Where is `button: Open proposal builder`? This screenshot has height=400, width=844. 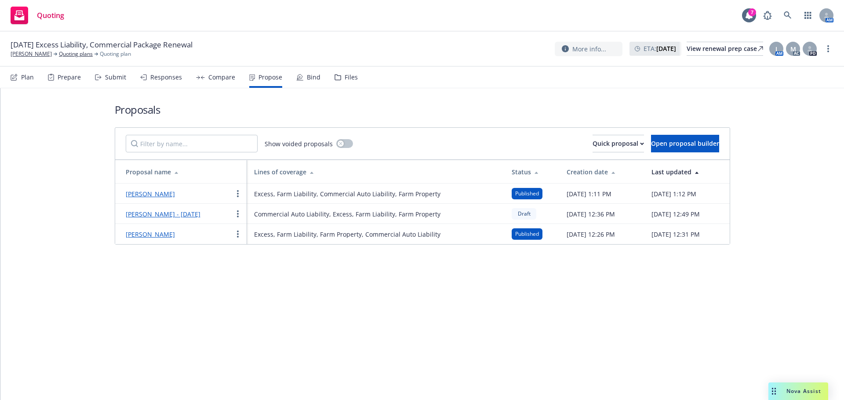
button: Open proposal builder is located at coordinates (685, 144).